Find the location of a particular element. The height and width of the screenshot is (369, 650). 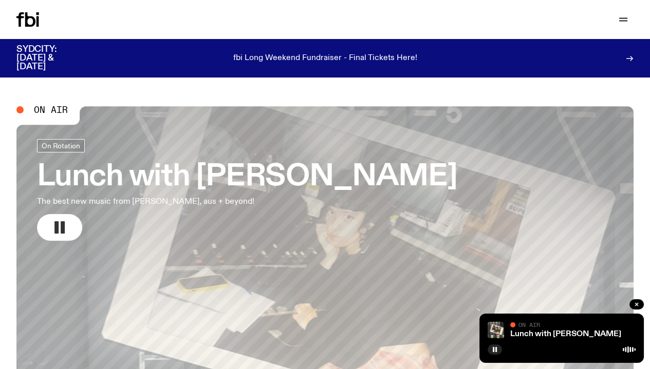

a: A polaroid of Ella Avni in the studio on top of the mixer which is also located in the studio. is located at coordinates (496, 330).